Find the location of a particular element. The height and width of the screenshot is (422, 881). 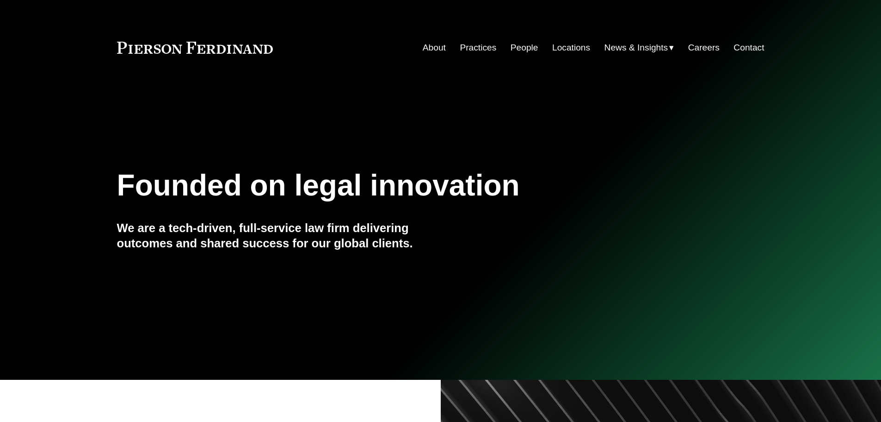

a: Careers is located at coordinates (704, 48).